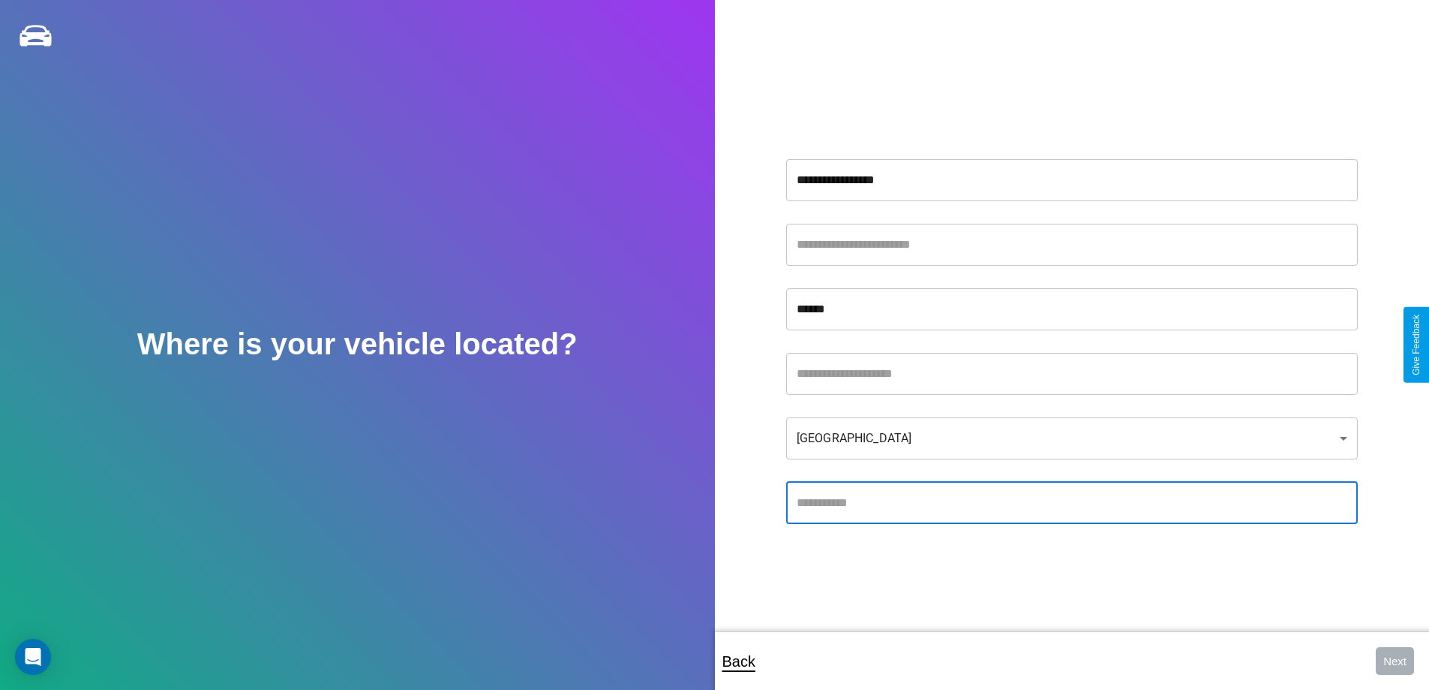 The width and height of the screenshot is (1429, 690). I want to click on div: Open Intercom Messenger, so click(33, 657).